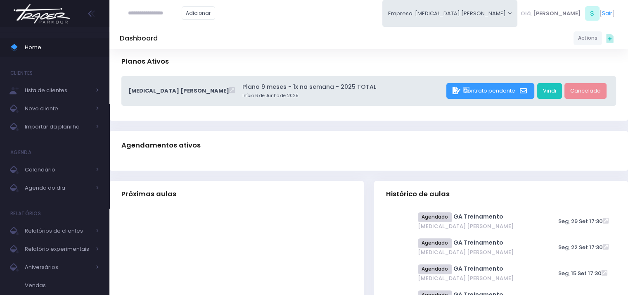  What do you see at coordinates (58, 170) in the screenshot?
I see `span: Calendário` at bounding box center [58, 170].